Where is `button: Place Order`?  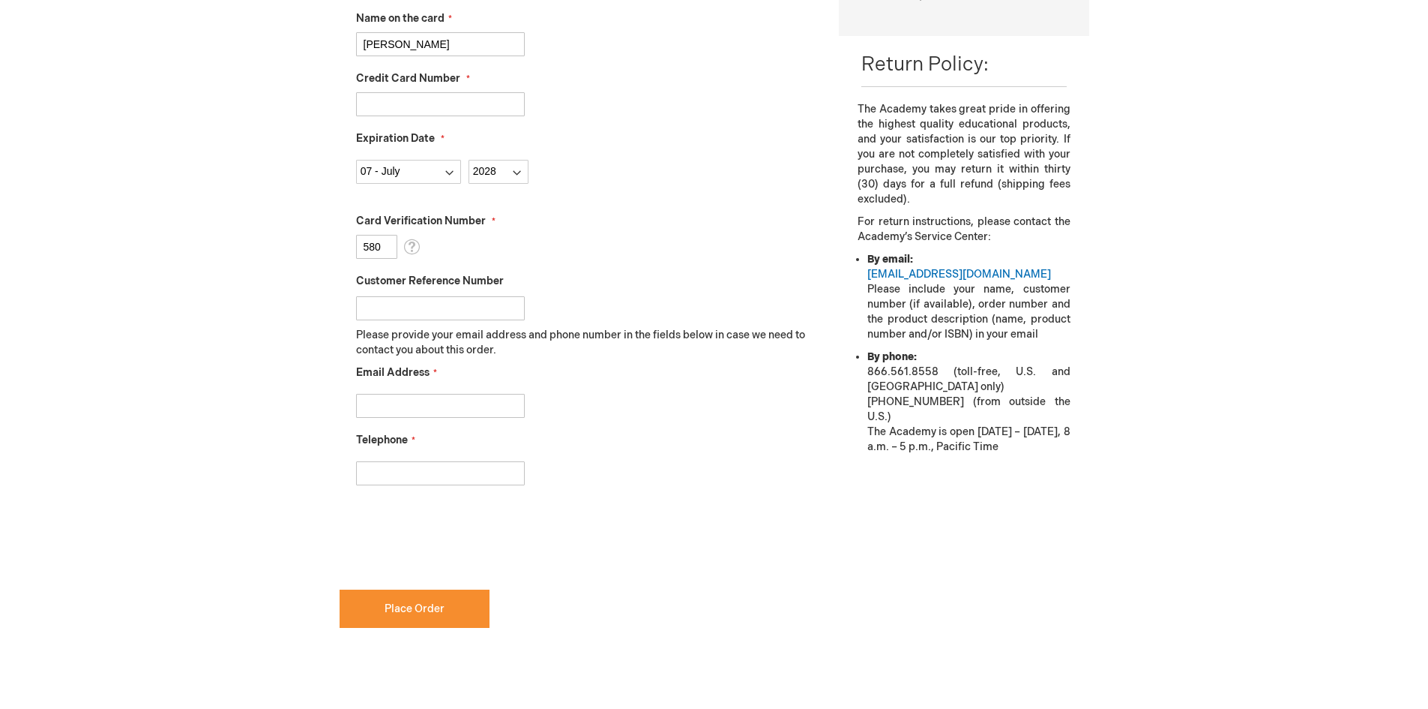
button: Place Order is located at coordinates (415, 608).